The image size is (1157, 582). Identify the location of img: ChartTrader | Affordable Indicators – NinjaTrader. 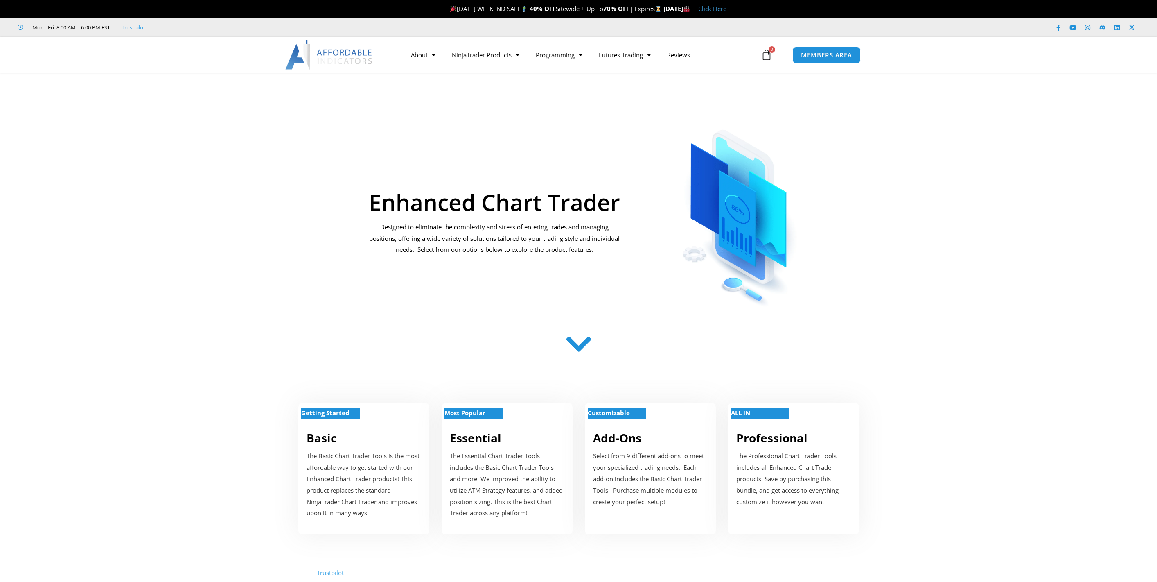
(740, 209).